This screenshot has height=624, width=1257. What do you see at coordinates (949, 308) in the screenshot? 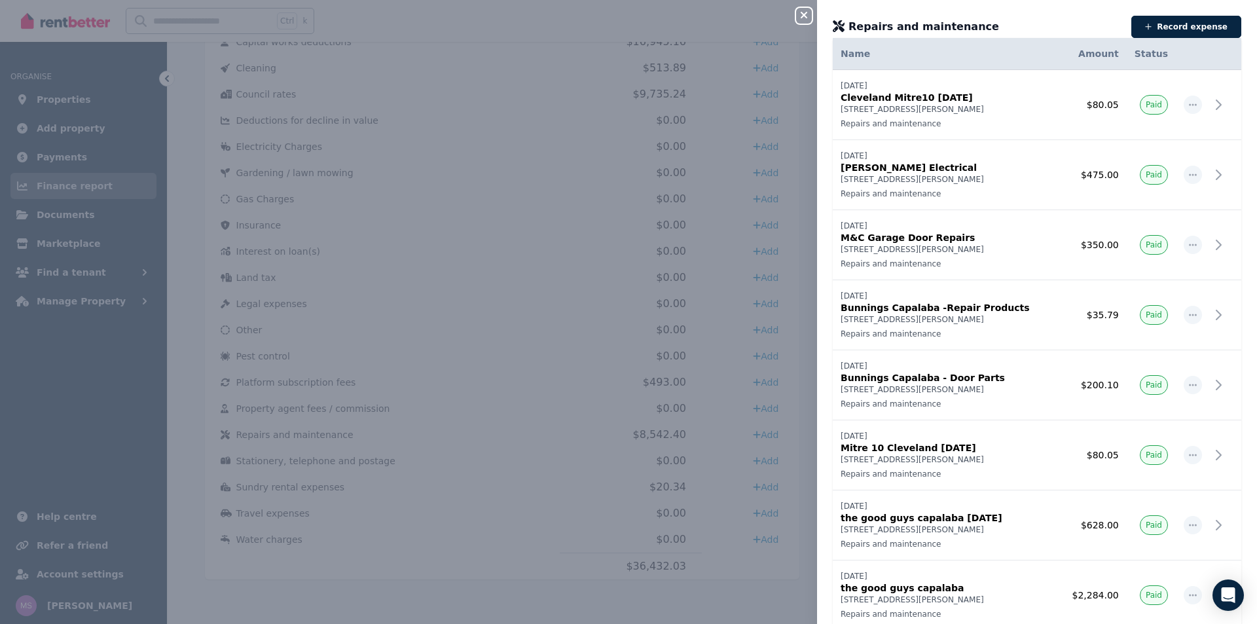
I see `p: Bunnings Capalaba -Repair Products` at bounding box center [949, 308].